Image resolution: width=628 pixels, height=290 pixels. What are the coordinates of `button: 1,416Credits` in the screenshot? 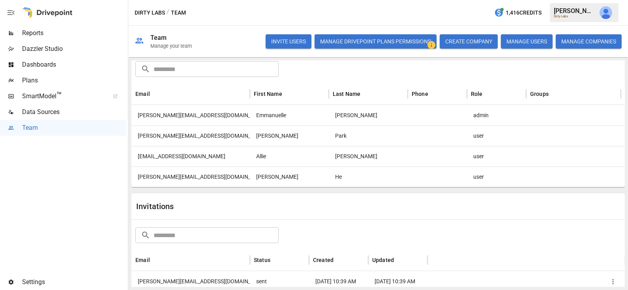 It's located at (518, 13).